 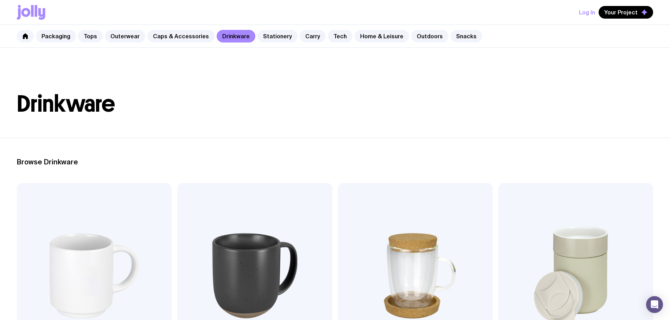 I want to click on a: Packaging, so click(x=56, y=36).